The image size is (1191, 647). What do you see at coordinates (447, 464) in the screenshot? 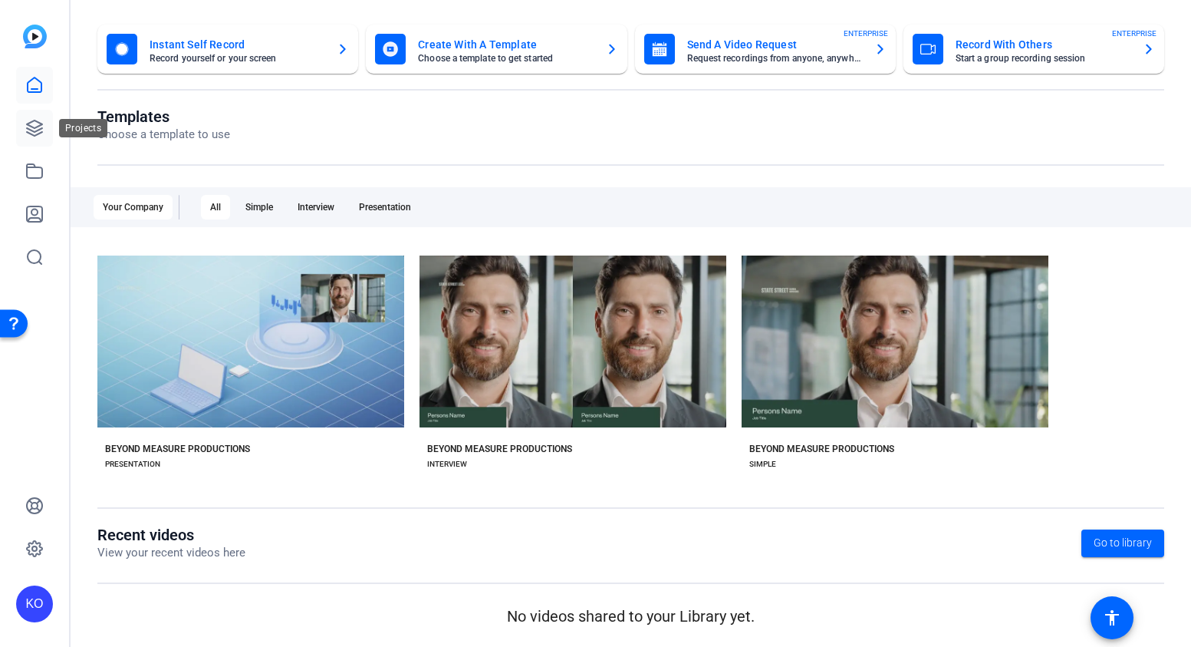
I see `div: INTERVIEW` at bounding box center [447, 464].